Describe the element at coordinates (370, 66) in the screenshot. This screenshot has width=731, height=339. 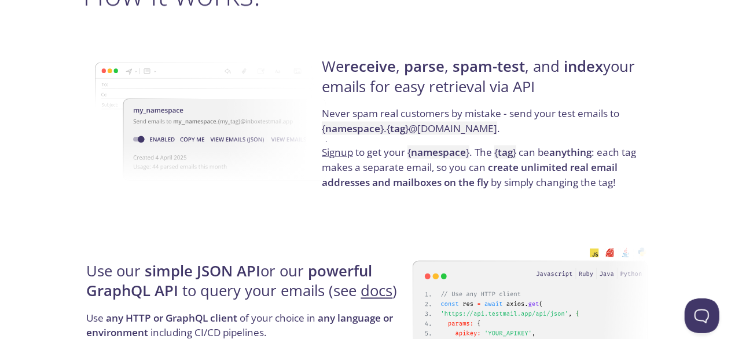
I see `strong: receive` at that location.